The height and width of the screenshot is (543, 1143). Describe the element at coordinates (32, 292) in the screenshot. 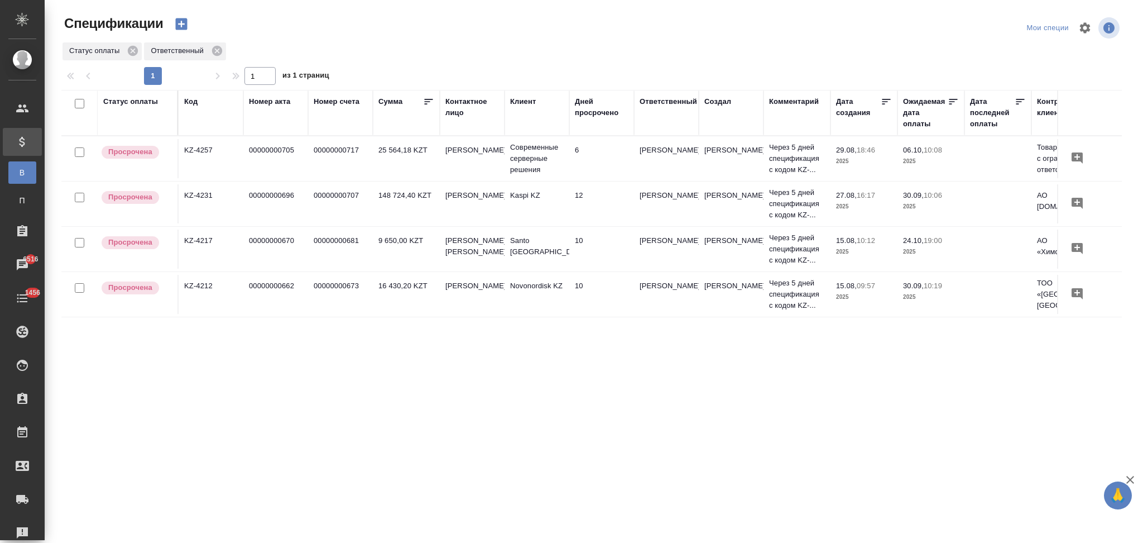

I see `span: 1456` at that location.